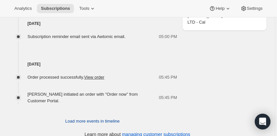 This screenshot has height=136, width=277. What do you see at coordinates (23, 8) in the screenshot?
I see `button: Analytics` at bounding box center [23, 8].